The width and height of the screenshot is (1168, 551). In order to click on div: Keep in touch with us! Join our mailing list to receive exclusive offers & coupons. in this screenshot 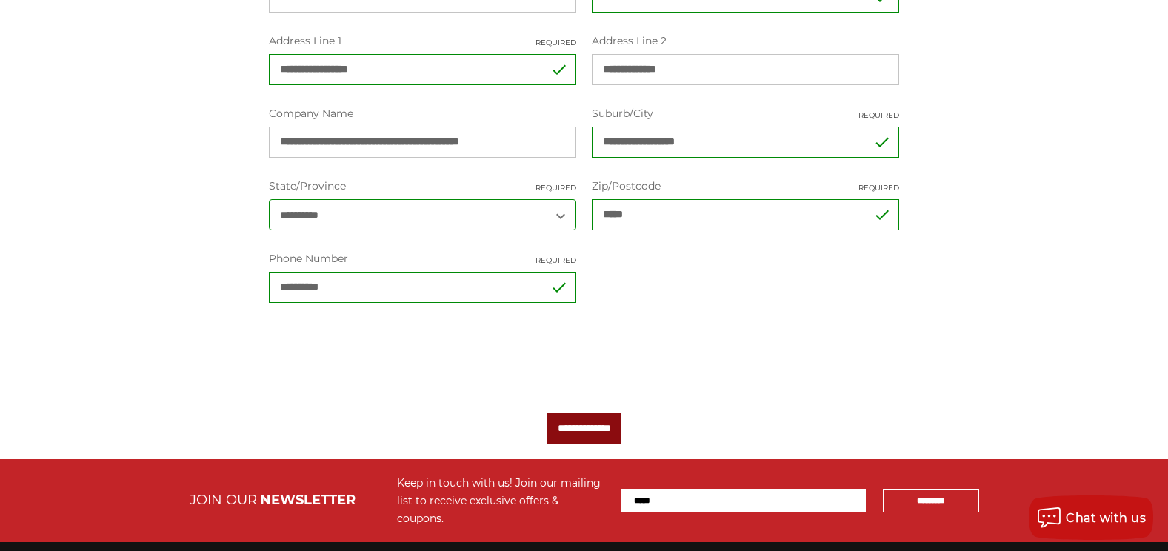, I will do `click(501, 501)`.